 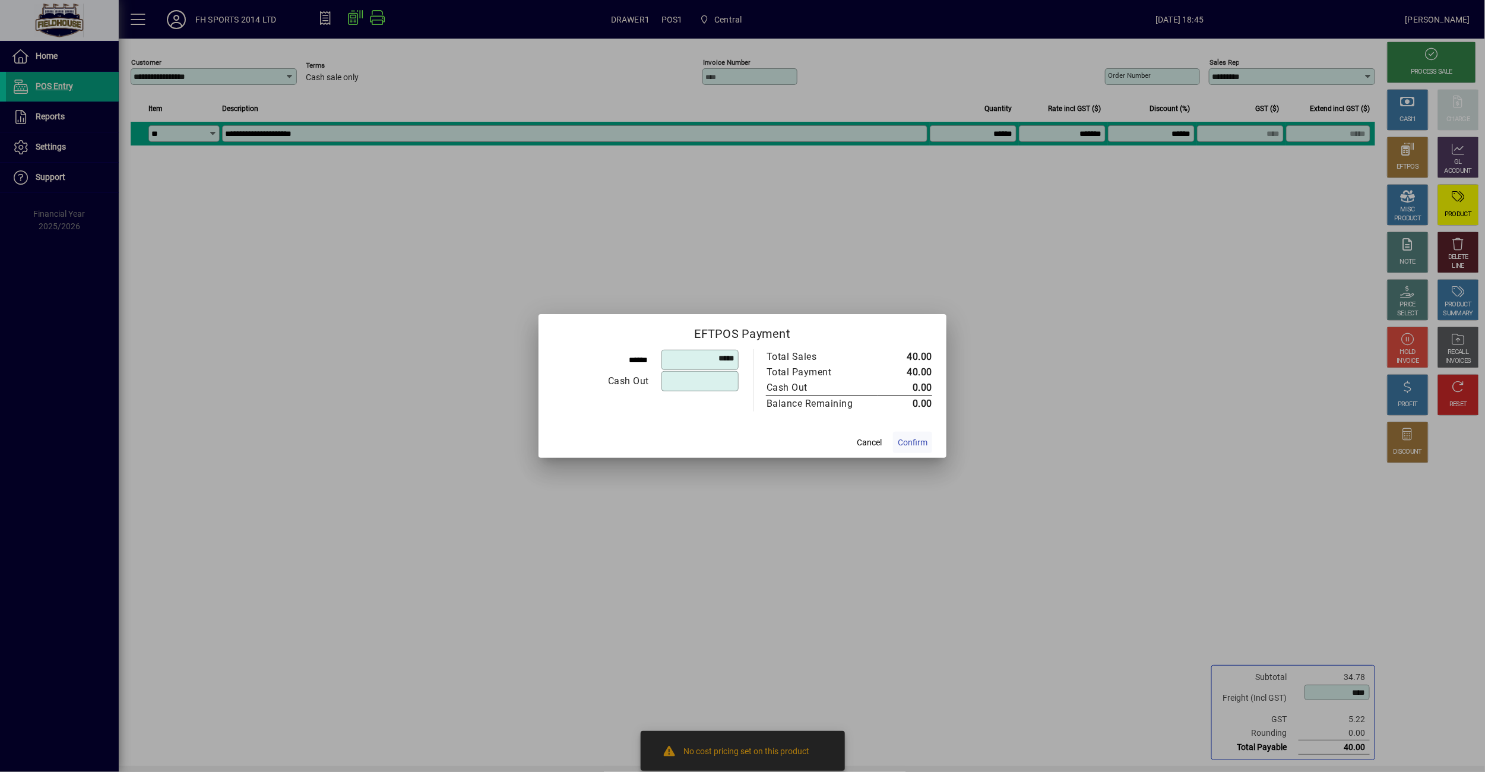 I want to click on h2: EFTPOS Payment, so click(x=742, y=331).